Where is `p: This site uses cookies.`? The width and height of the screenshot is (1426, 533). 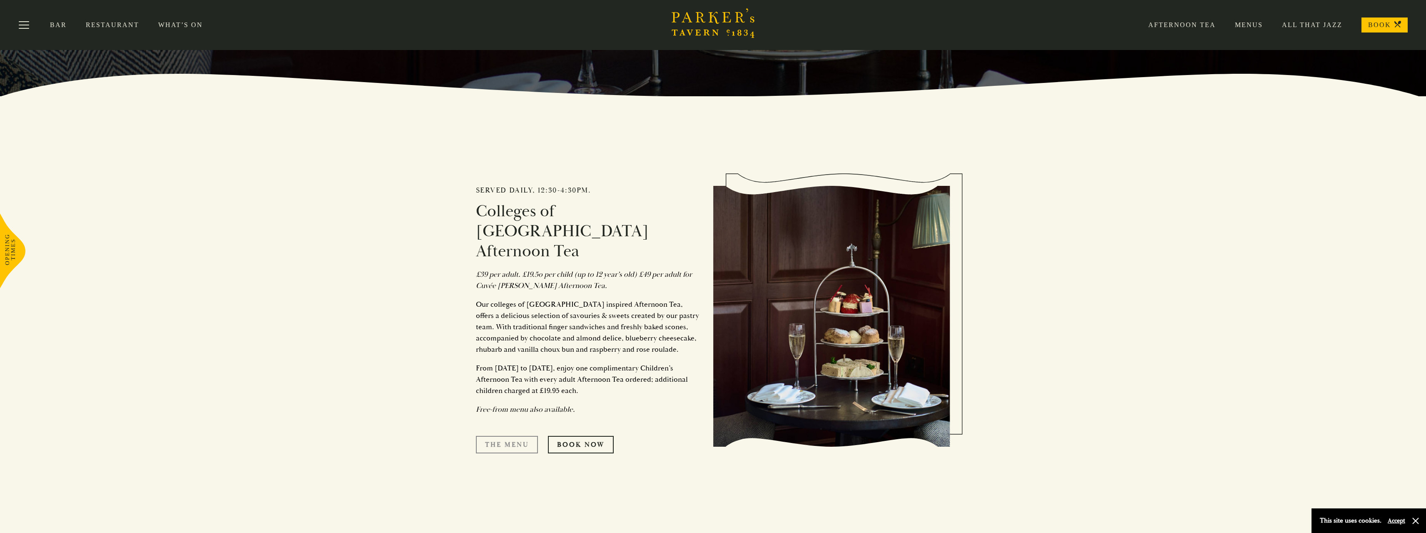
p: This site uses cookies. is located at coordinates (1351, 520).